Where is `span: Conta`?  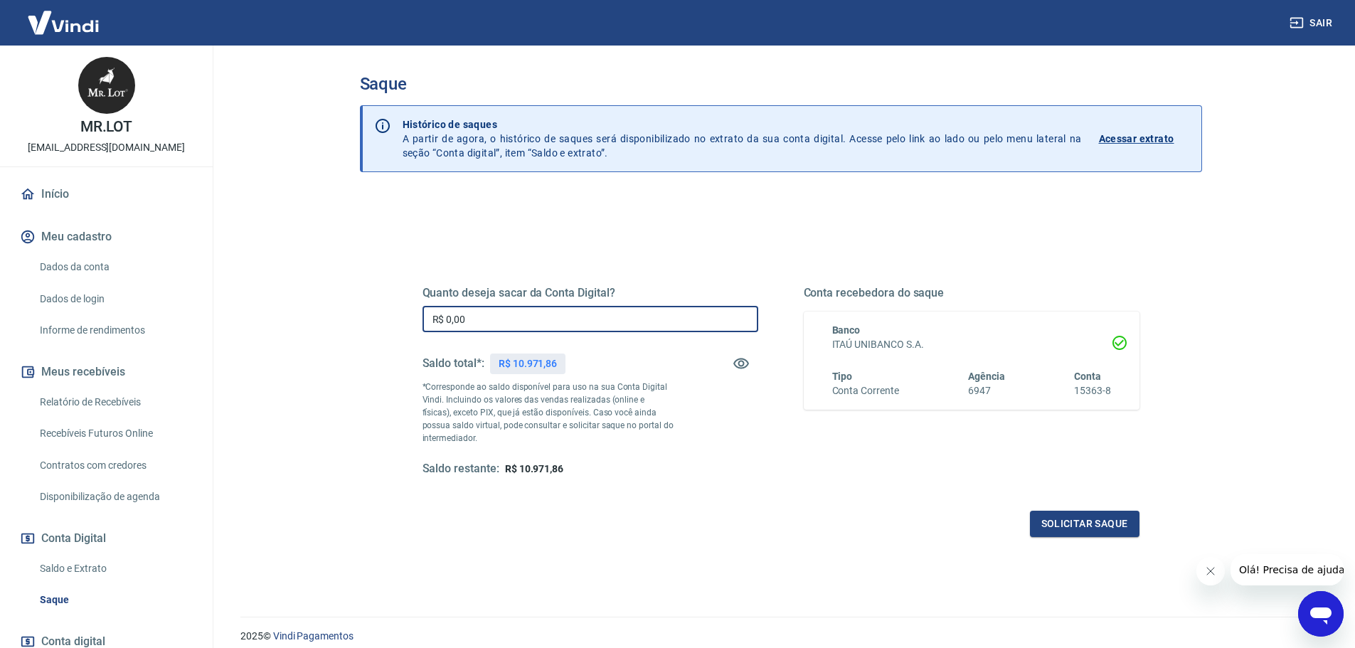 span: Conta is located at coordinates (1088, 376).